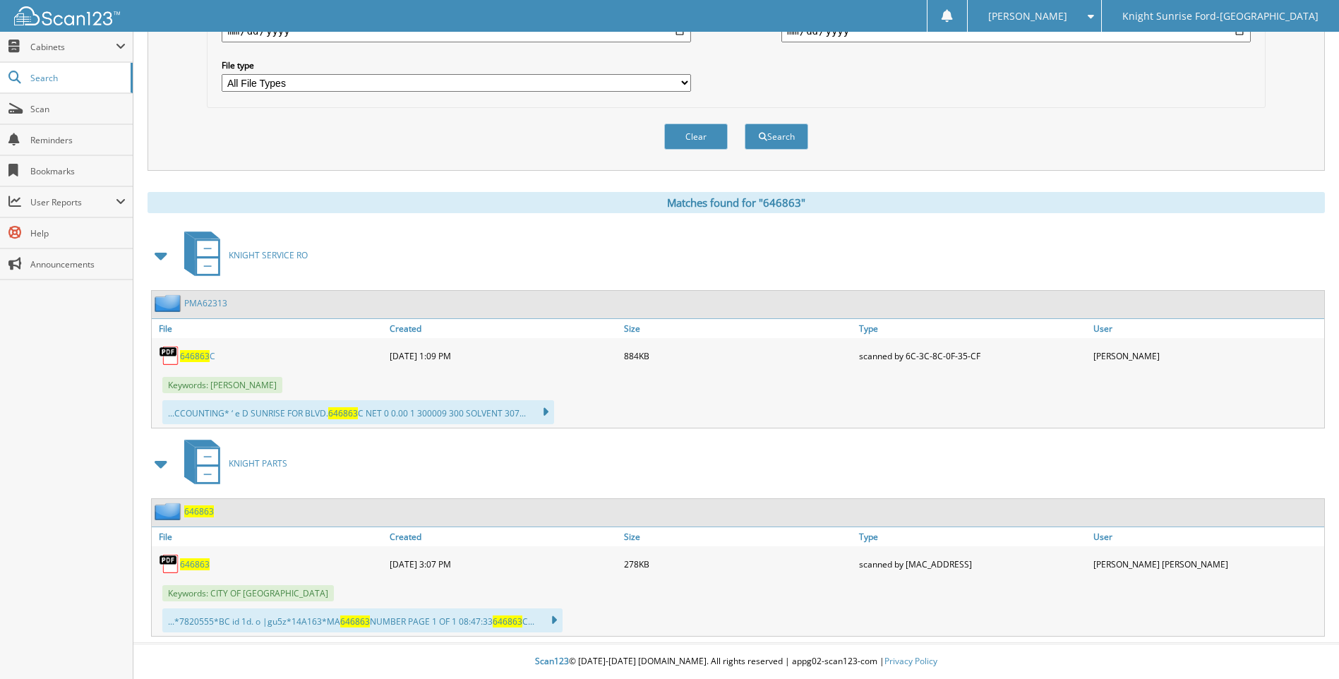  I want to click on div: Chat Widget, so click(1304, 645).